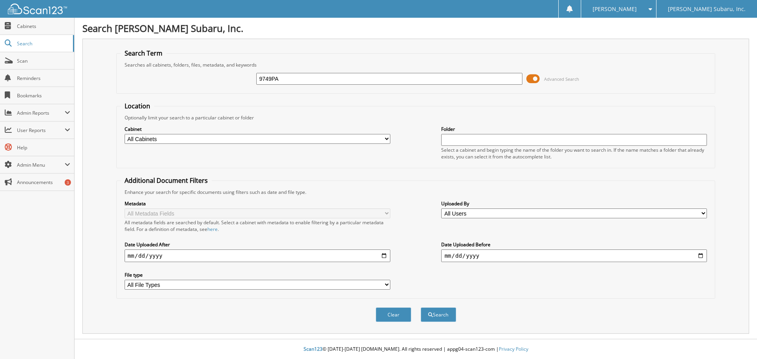  I want to click on span: Scan123, so click(313, 349).